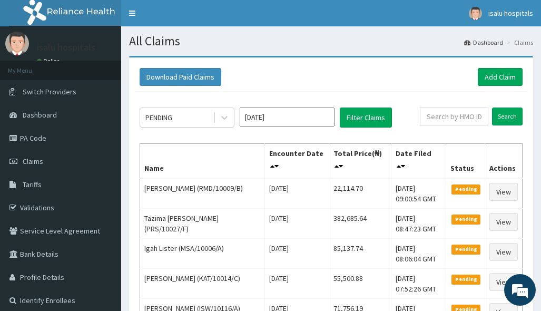 This screenshot has width=541, height=311. What do you see at coordinates (510, 13) in the screenshot?
I see `span: isalu hospitals` at bounding box center [510, 13].